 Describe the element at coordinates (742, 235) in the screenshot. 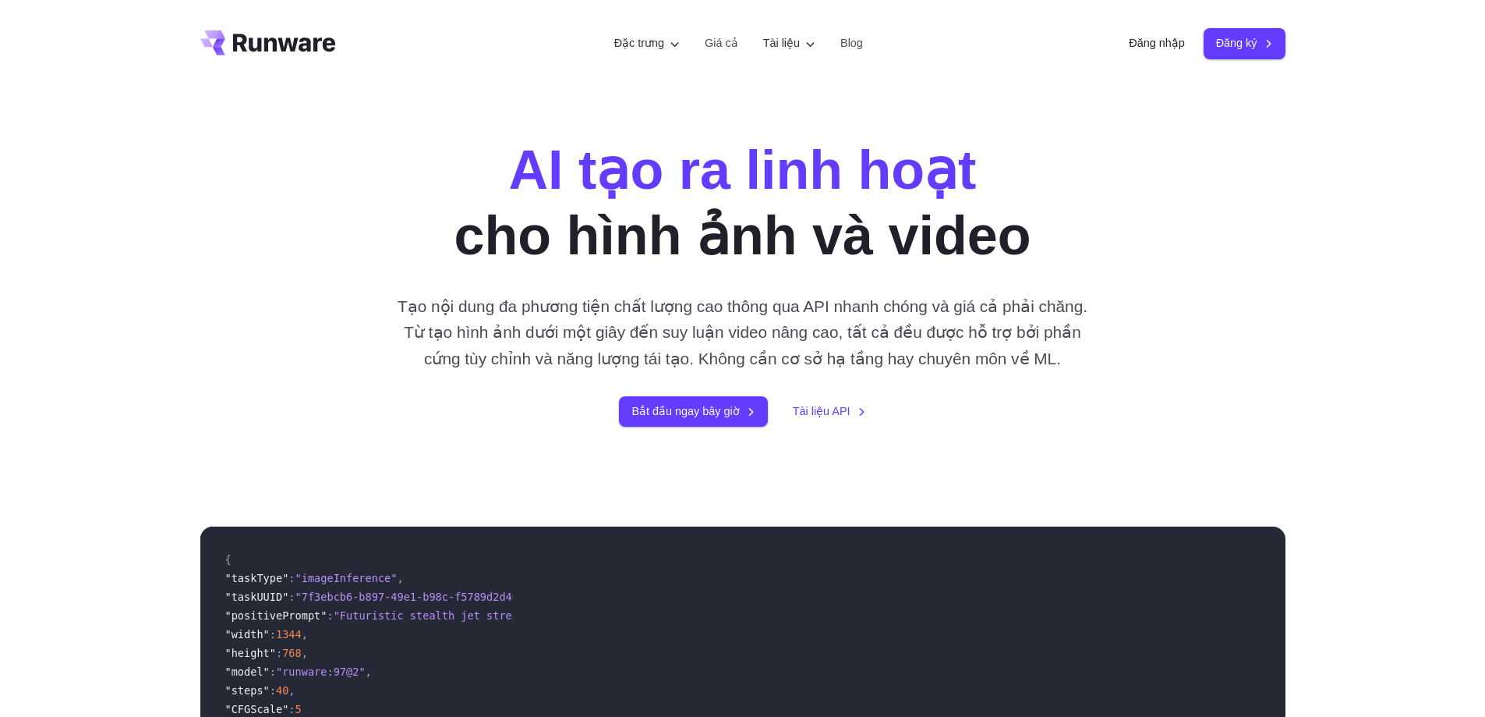

I see `font: cho hình ảnh và video` at that location.